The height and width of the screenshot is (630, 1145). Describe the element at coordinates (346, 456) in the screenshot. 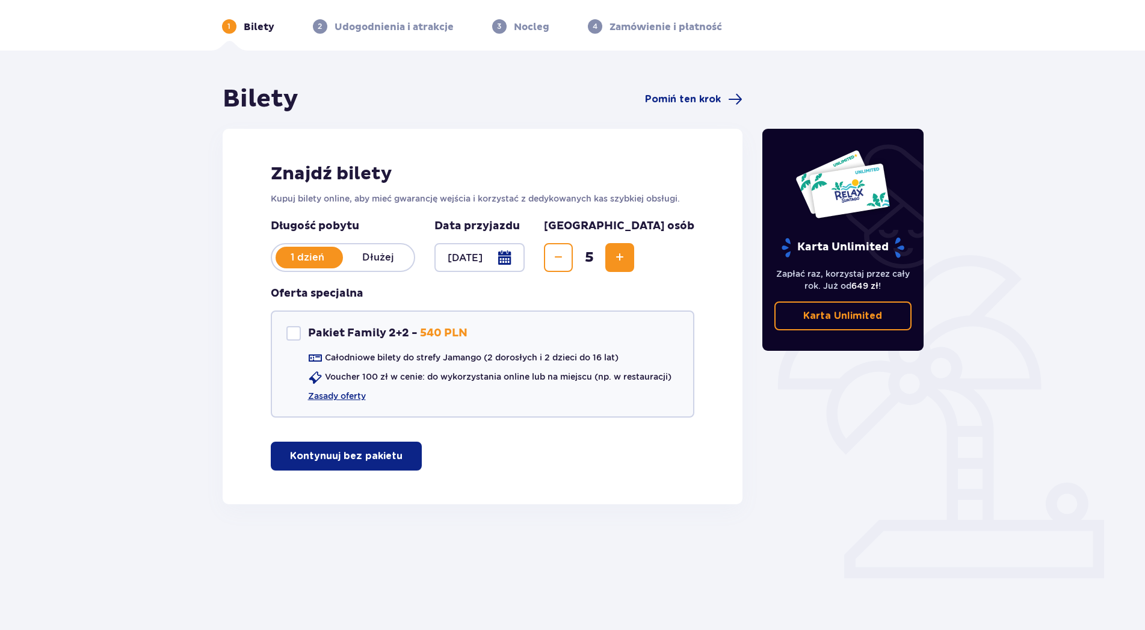

I see `p: Kontynuuj bez pakietu` at that location.